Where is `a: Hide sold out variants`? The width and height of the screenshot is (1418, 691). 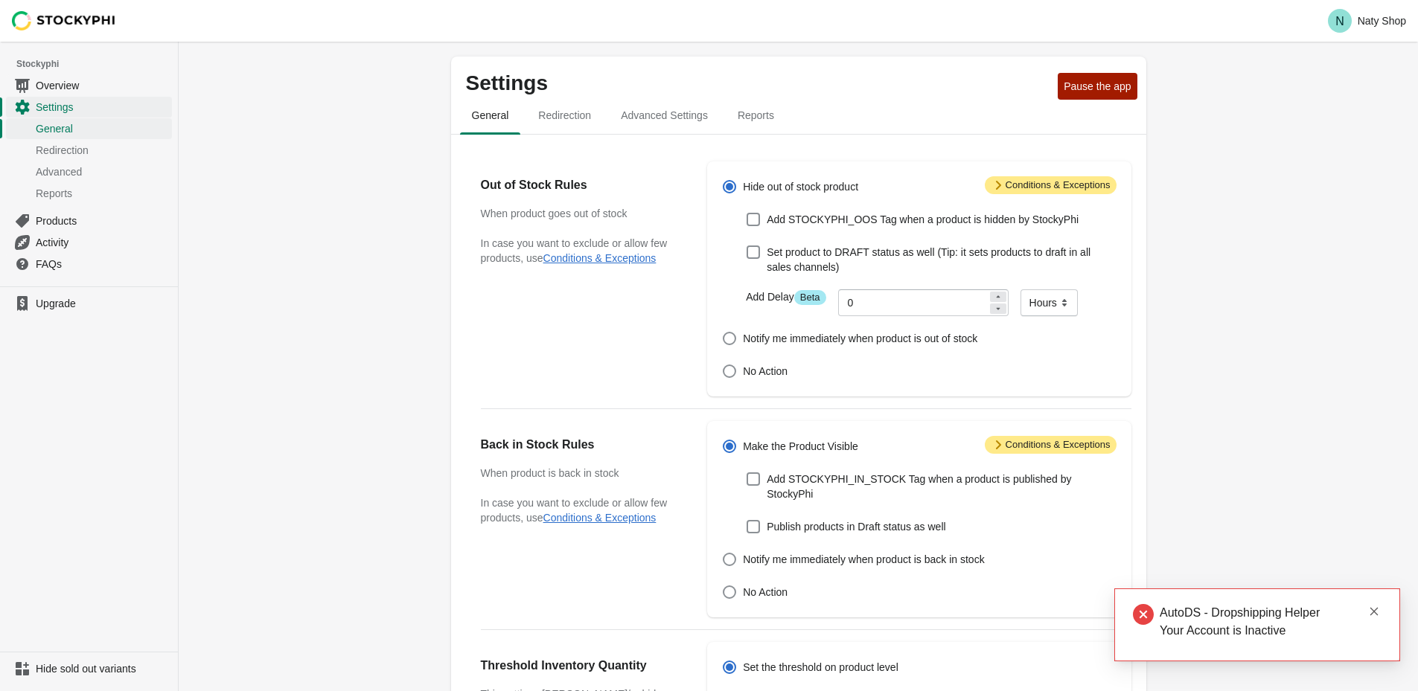 a: Hide sold out variants is located at coordinates (89, 669).